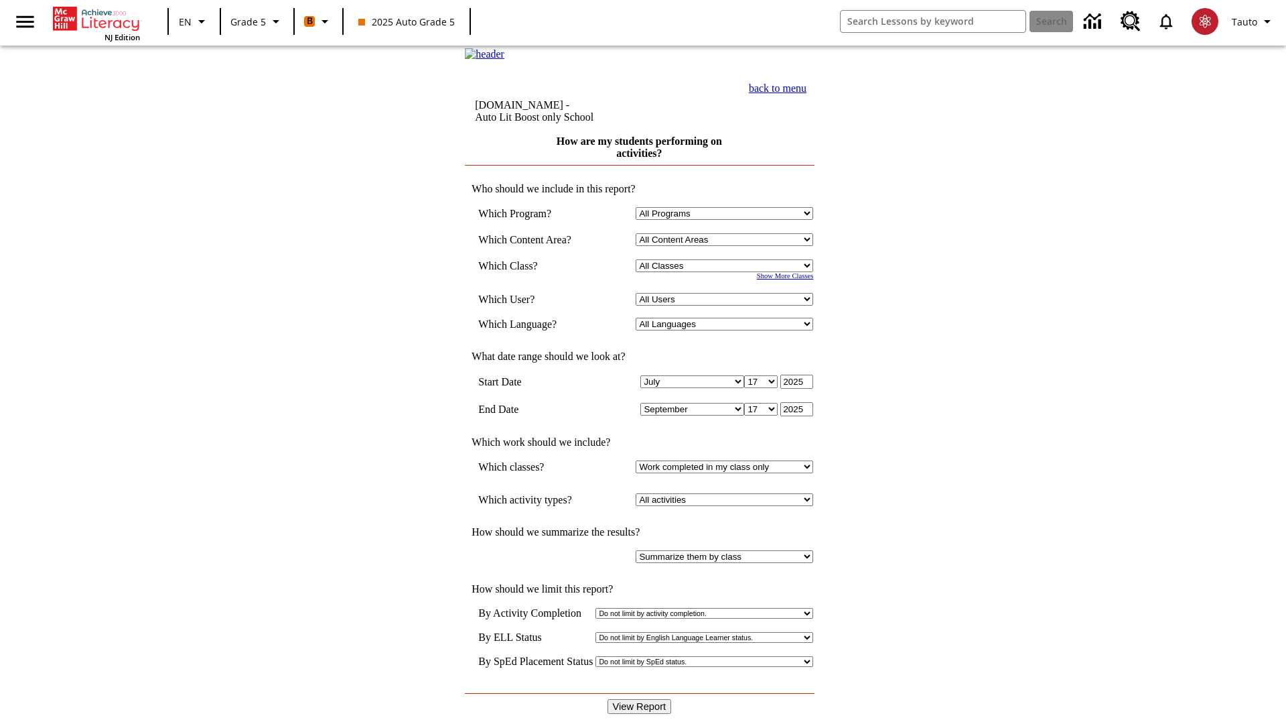 The width and height of the screenshot is (1286, 724). Describe the element at coordinates (1205, 21) in the screenshot. I see `button: Select a new avatar` at that location.